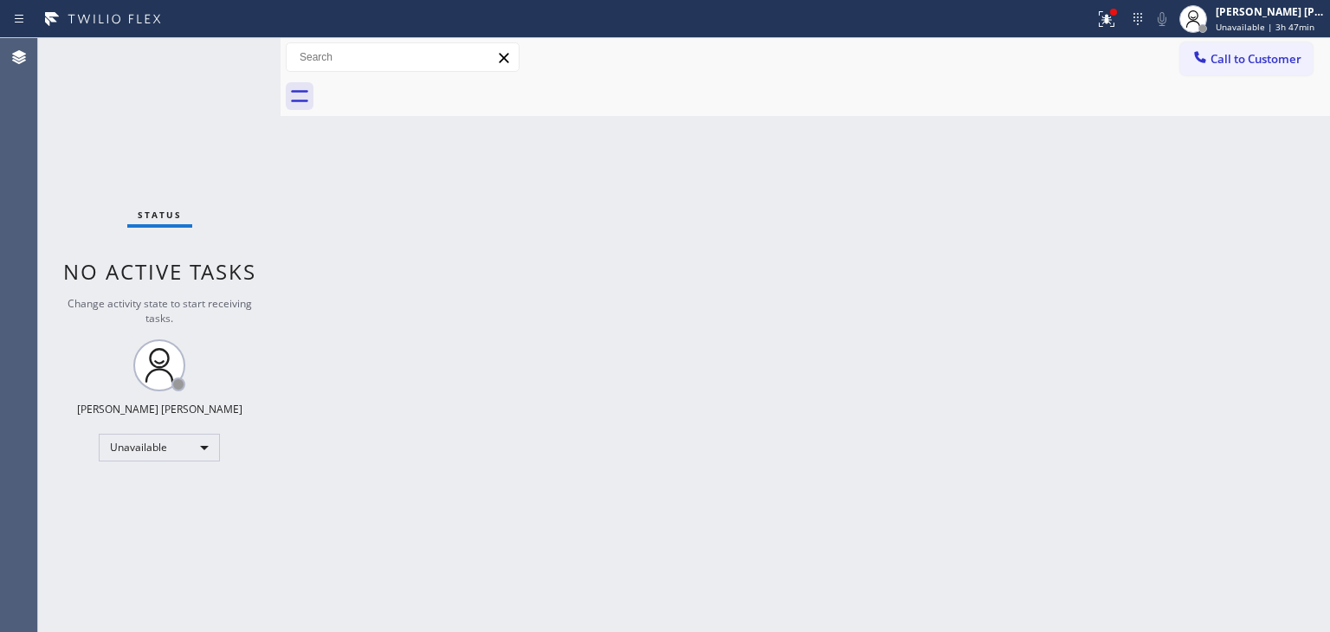 This screenshot has width=1330, height=632. I want to click on button: Call to Customer, so click(1246, 59).